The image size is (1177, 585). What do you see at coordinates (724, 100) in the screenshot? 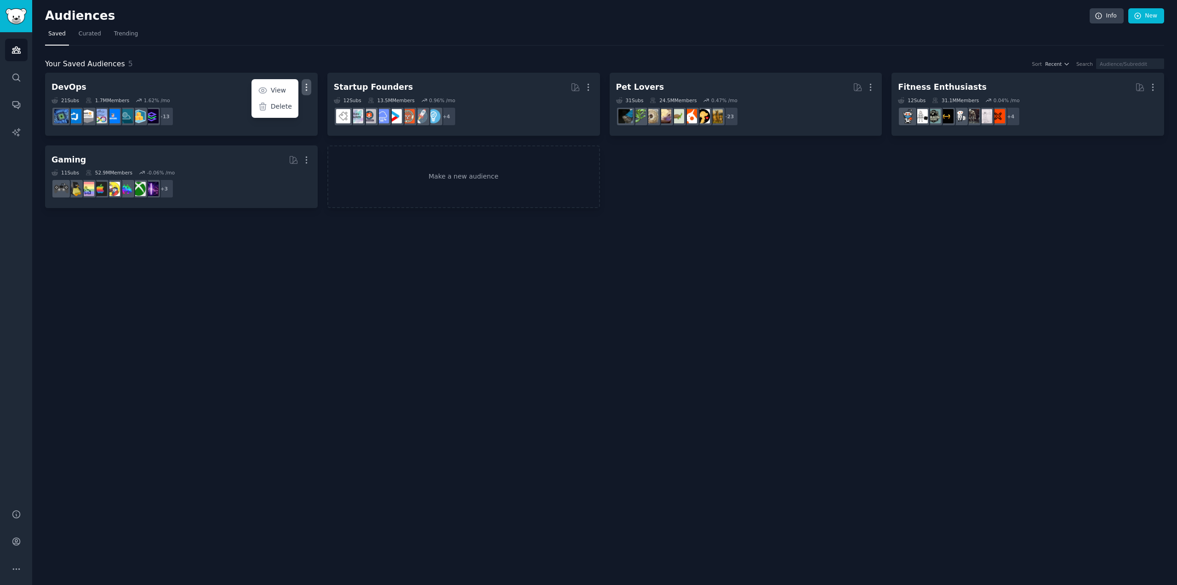
I see `div: 0.47 % /mo` at bounding box center [724, 100].